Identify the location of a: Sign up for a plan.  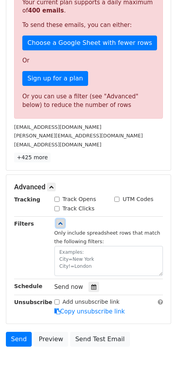
(55, 79).